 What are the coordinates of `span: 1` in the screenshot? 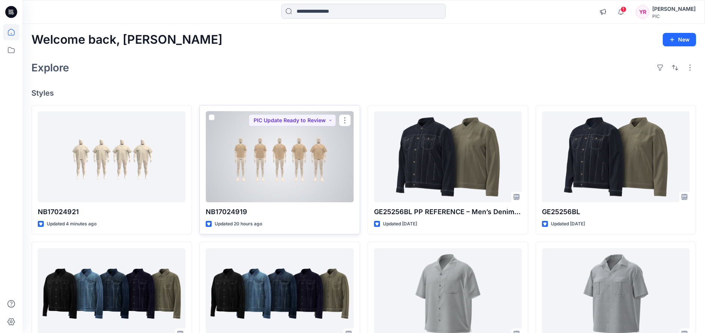 It's located at (623, 9).